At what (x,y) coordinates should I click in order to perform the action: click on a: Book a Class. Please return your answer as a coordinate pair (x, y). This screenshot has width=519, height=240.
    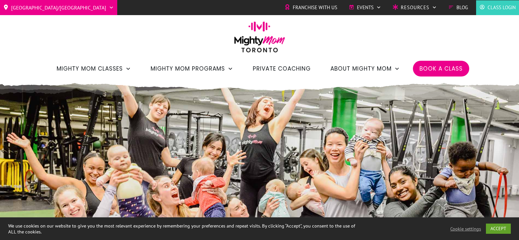
    Looking at the image, I should click on (441, 68).